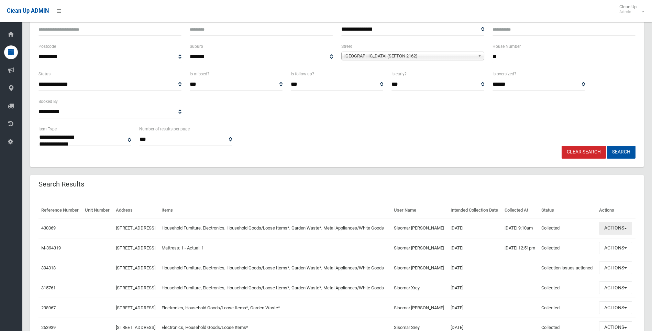 This screenshot has width=652, height=331. Describe the element at coordinates (568, 210) in the screenshot. I see `th: Status` at that location.